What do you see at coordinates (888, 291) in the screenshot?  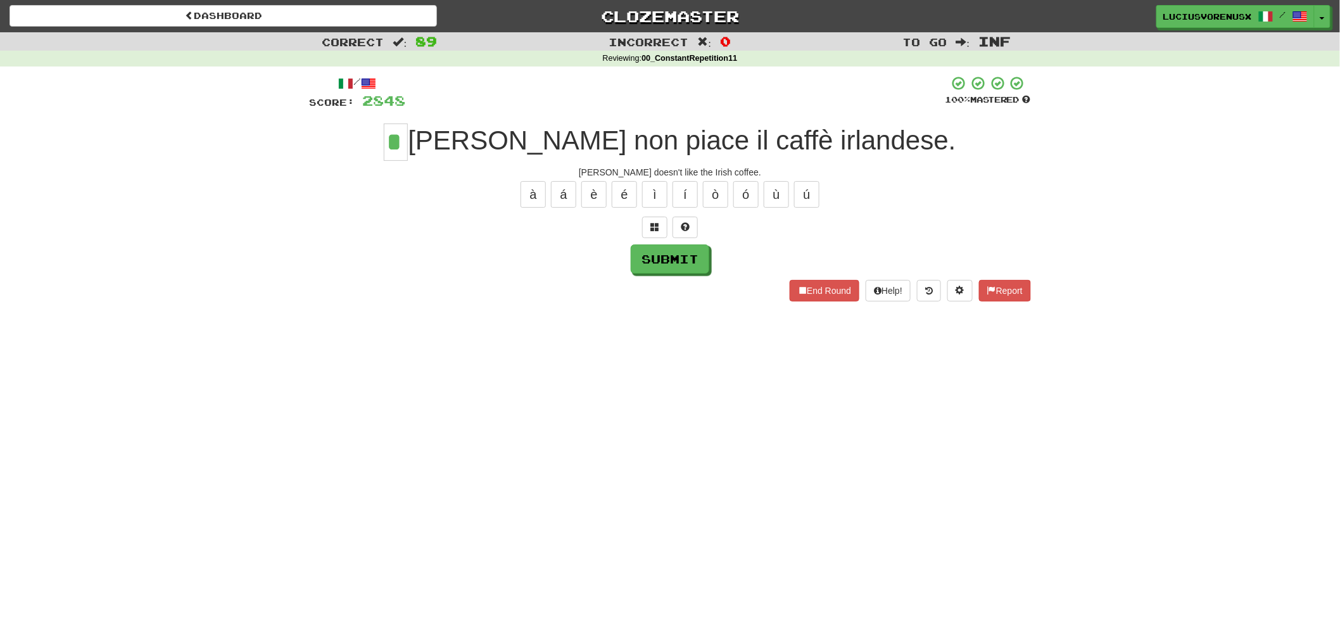 I see `button: Help!` at bounding box center [888, 291].